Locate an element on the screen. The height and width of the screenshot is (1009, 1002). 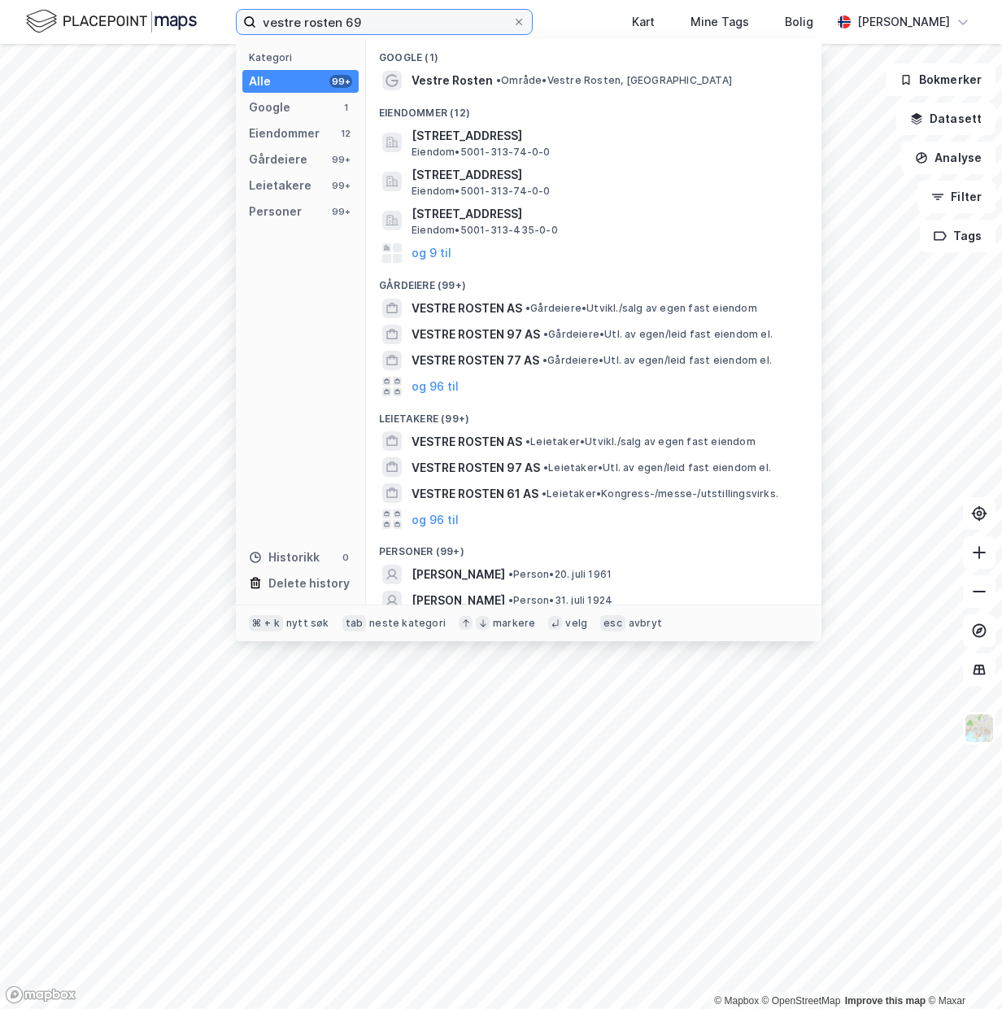
span: Person • 31. juli 1924 is located at coordinates (561, 600).